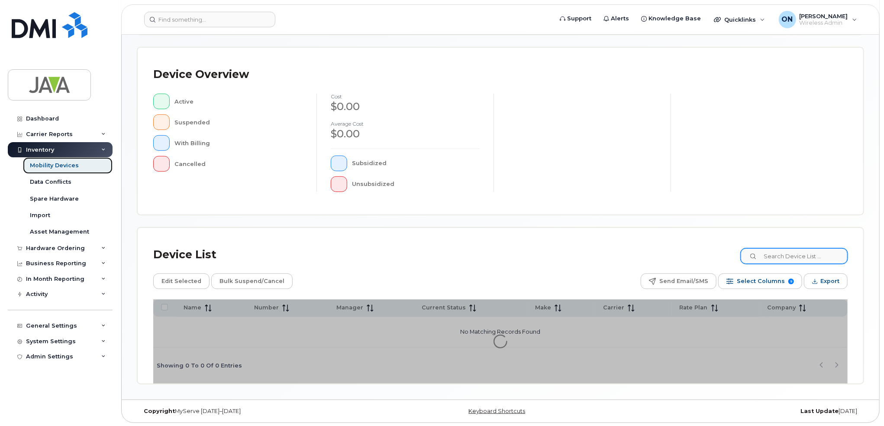  I want to click on div: Subsidized, so click(416, 163).